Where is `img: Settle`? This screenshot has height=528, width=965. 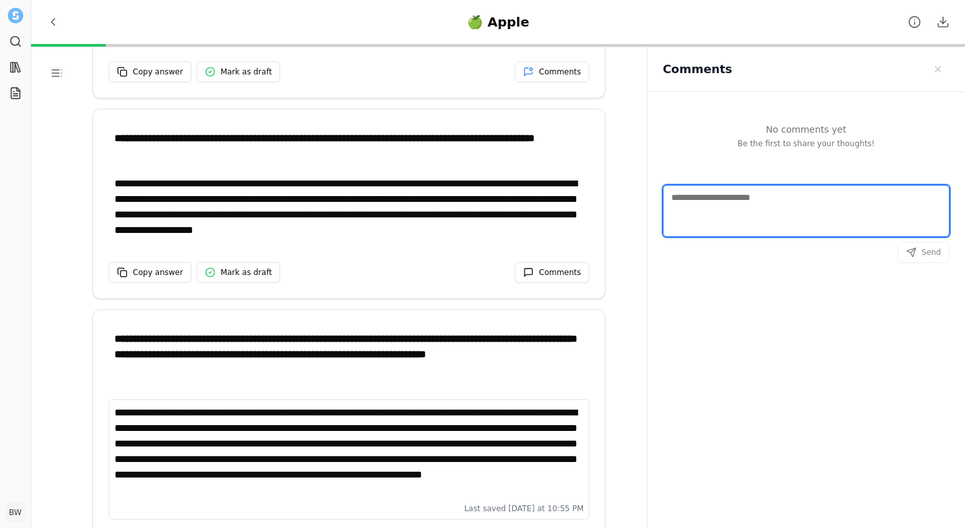 img: Settle is located at coordinates (16, 16).